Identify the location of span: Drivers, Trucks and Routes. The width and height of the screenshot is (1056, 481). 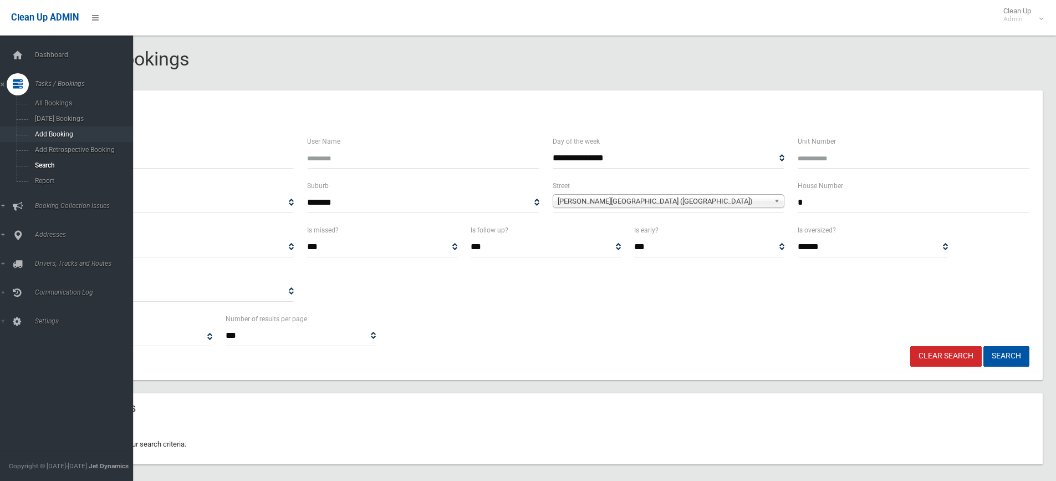
(86, 263).